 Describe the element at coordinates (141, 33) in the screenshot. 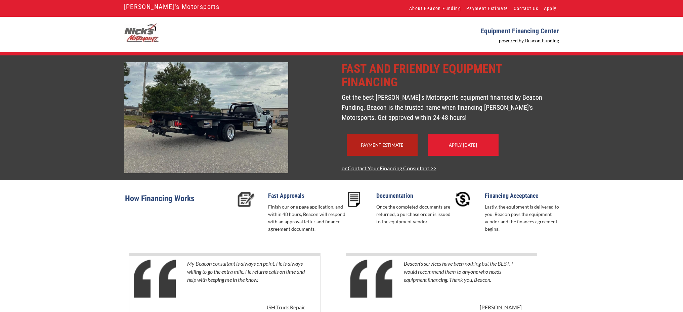

I see `img: nicks-logo.jpg` at that location.